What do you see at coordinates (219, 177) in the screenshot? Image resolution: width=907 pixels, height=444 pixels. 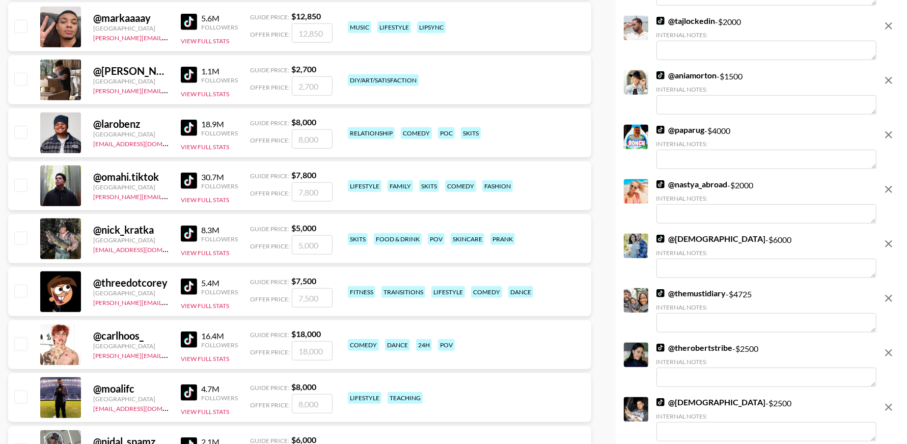 I see `div: 30.7M` at bounding box center [219, 177].